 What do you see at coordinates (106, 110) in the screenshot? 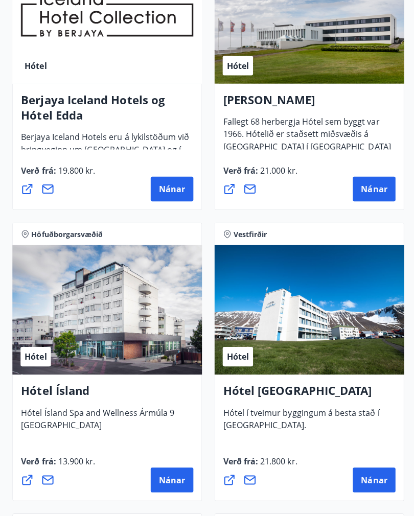
I see `h4: Berjaya Iceland Hotels og Hótel Edda` at bounding box center [106, 110].